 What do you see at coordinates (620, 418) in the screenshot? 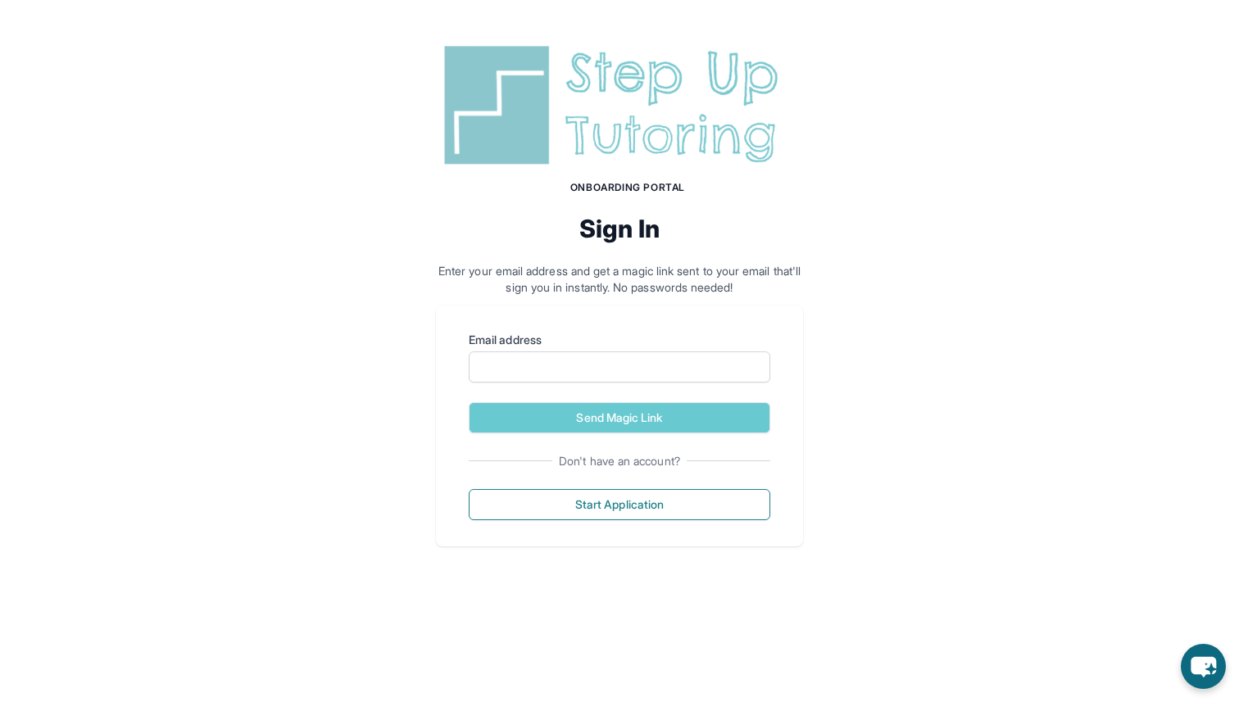
I see `button: Send Magic Link` at bounding box center [620, 418].